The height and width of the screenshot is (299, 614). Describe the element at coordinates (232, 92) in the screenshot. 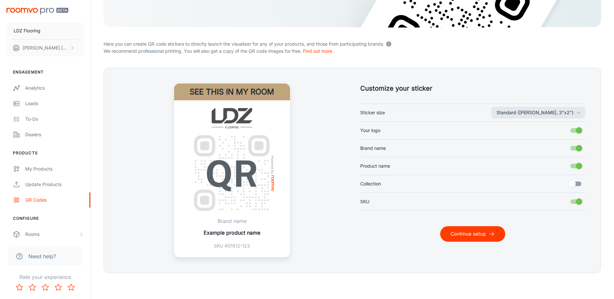

I see `h4: See this in my room` at that location.